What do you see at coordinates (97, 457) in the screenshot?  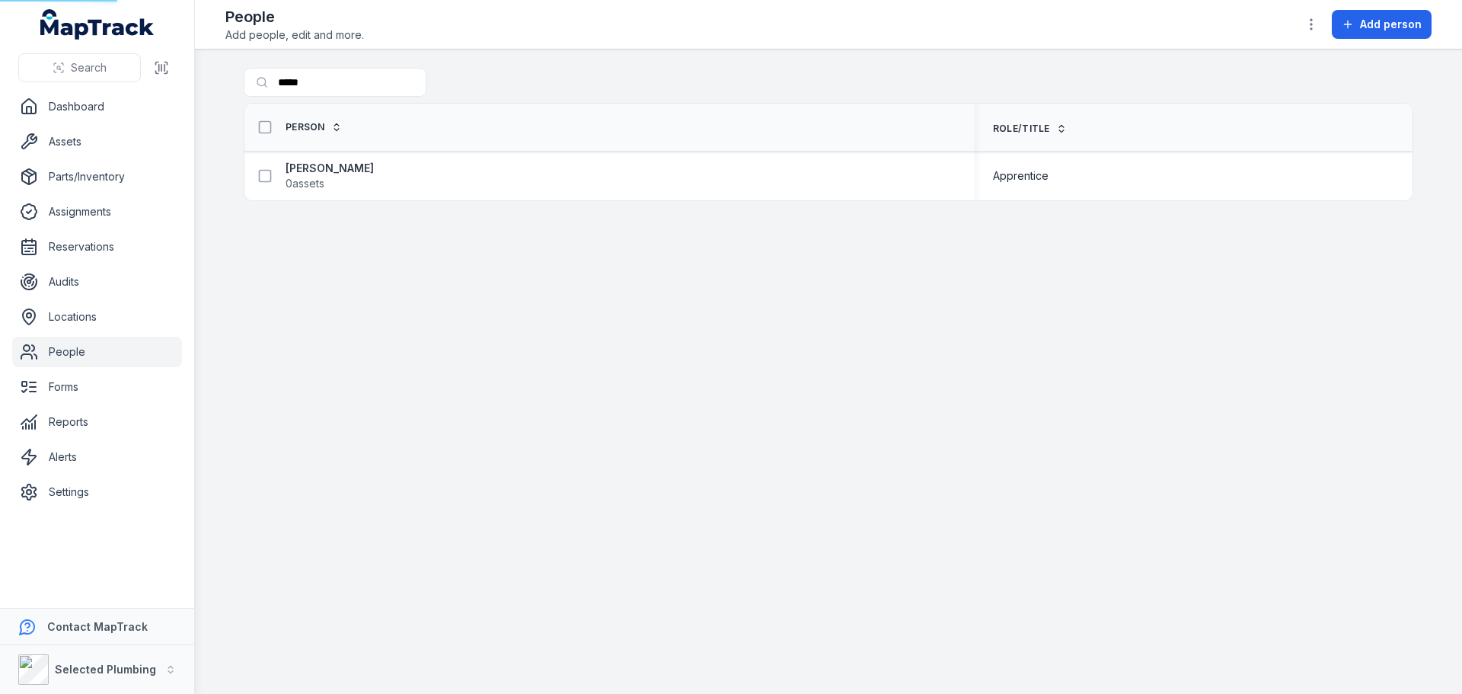 I see `a: Alerts` at bounding box center [97, 457].